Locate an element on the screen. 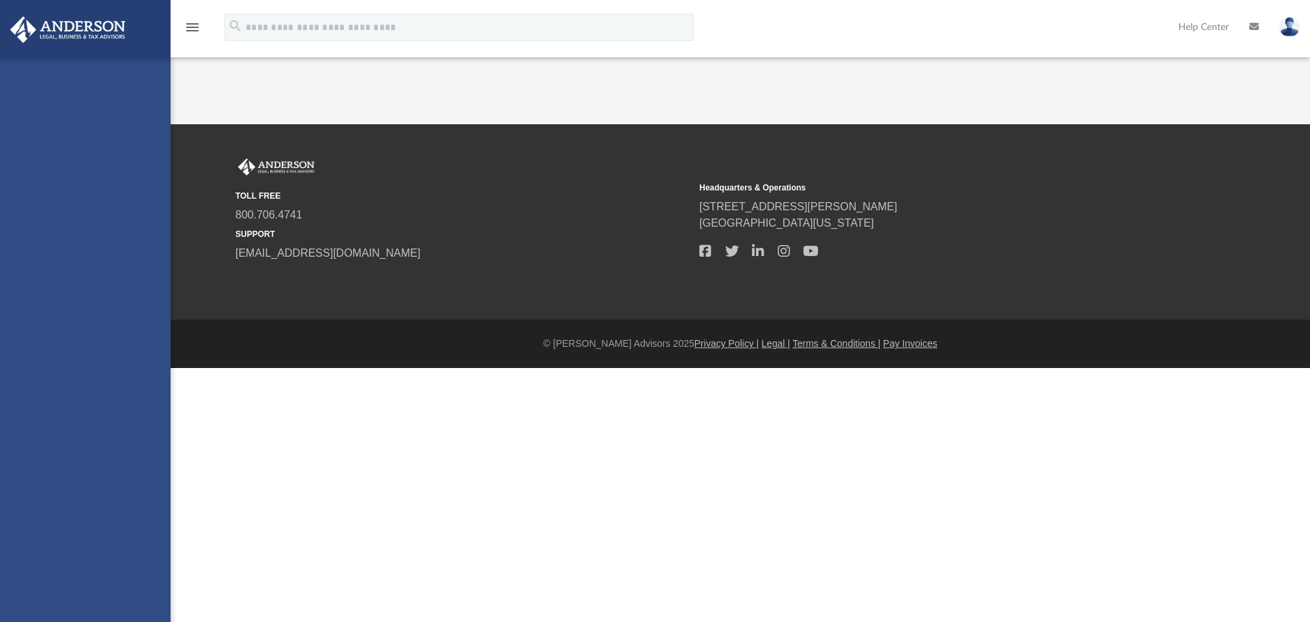  img: User Pic is located at coordinates (1290, 27).